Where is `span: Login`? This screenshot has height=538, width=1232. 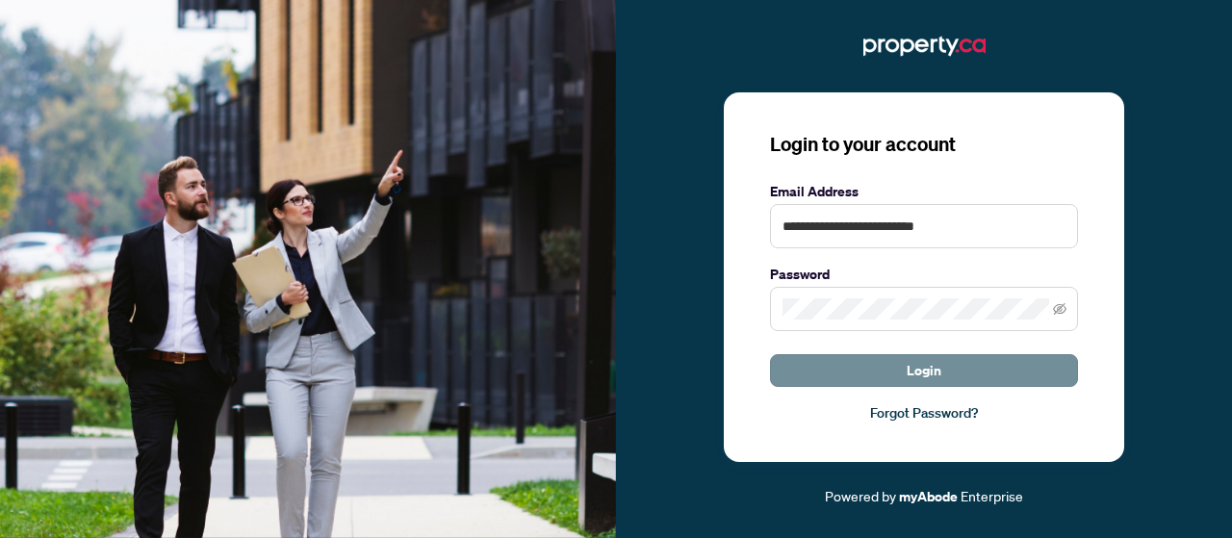
span: Login is located at coordinates (924, 370).